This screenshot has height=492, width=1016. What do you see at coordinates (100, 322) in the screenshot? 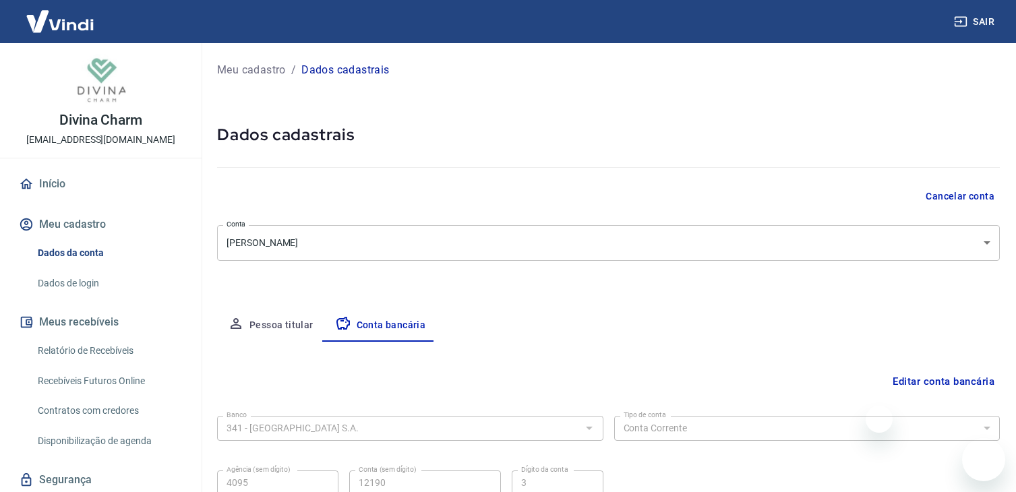
I see `button: Meus recebíveis` at bounding box center [100, 322].